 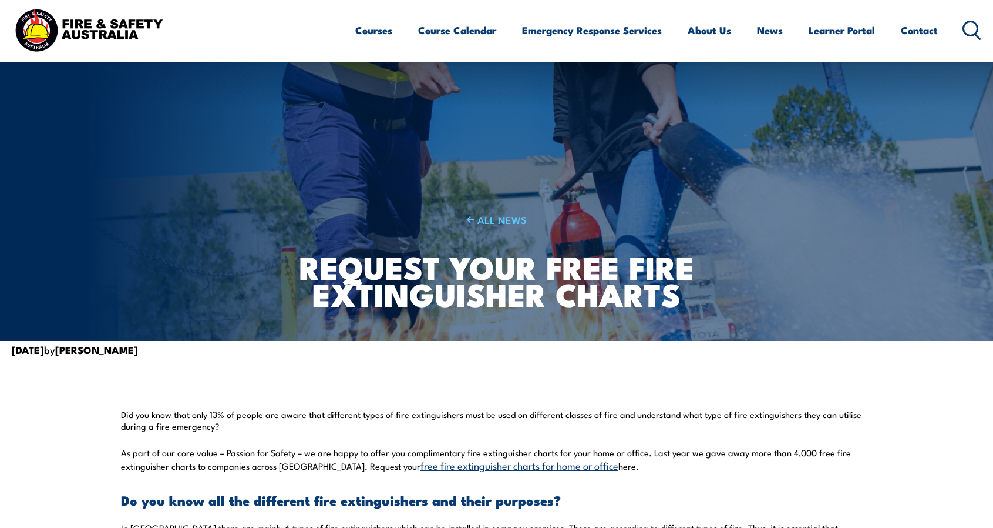 I want to click on a: About Us, so click(x=710, y=30).